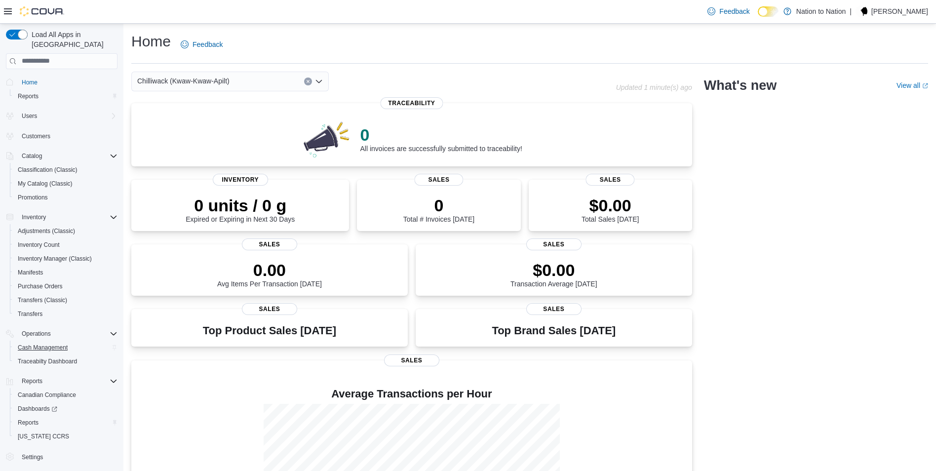 The image size is (936, 471). What do you see at coordinates (36, 334) in the screenshot?
I see `button: Operations` at bounding box center [36, 334].